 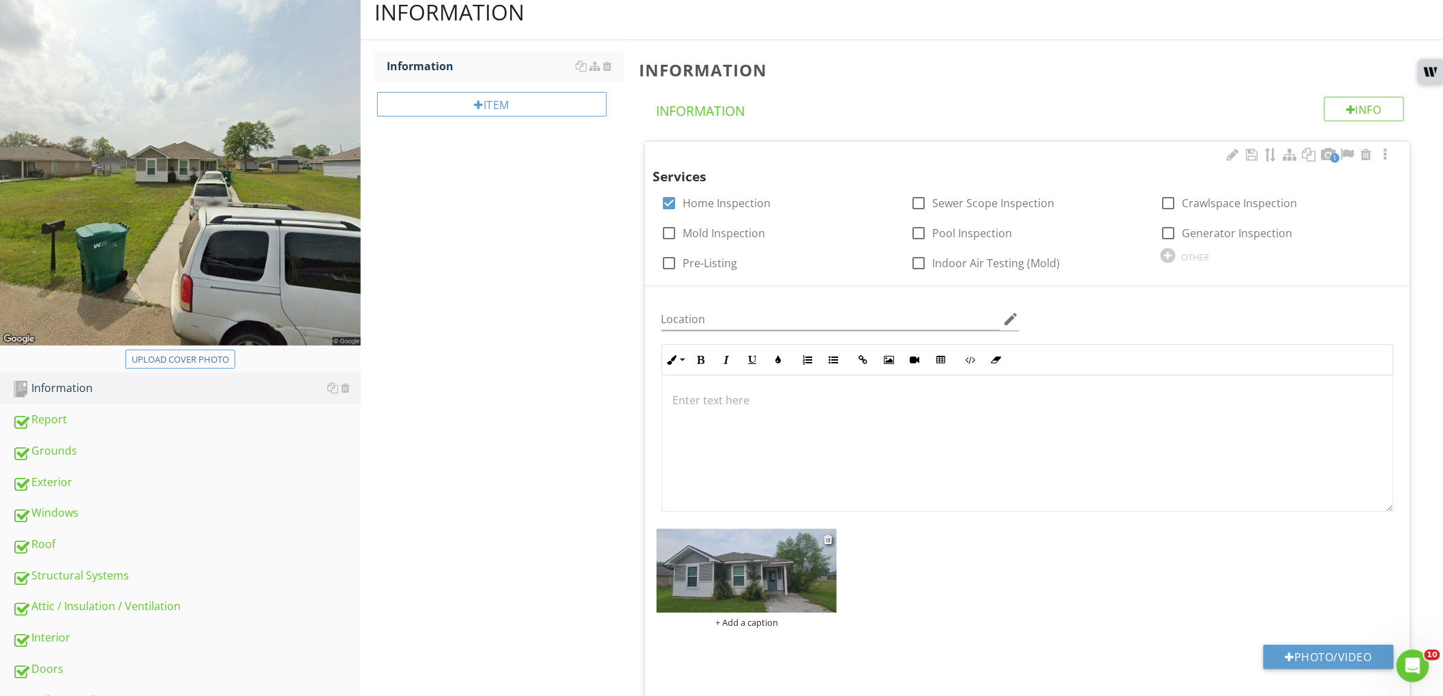 I want to click on div: Structural Systems, so click(x=186, y=576).